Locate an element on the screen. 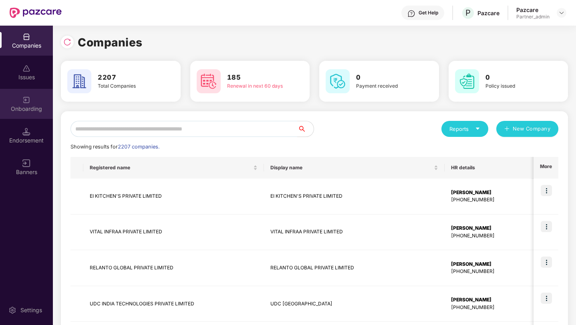  div: Renewal in next 60 days is located at coordinates (257, 86).